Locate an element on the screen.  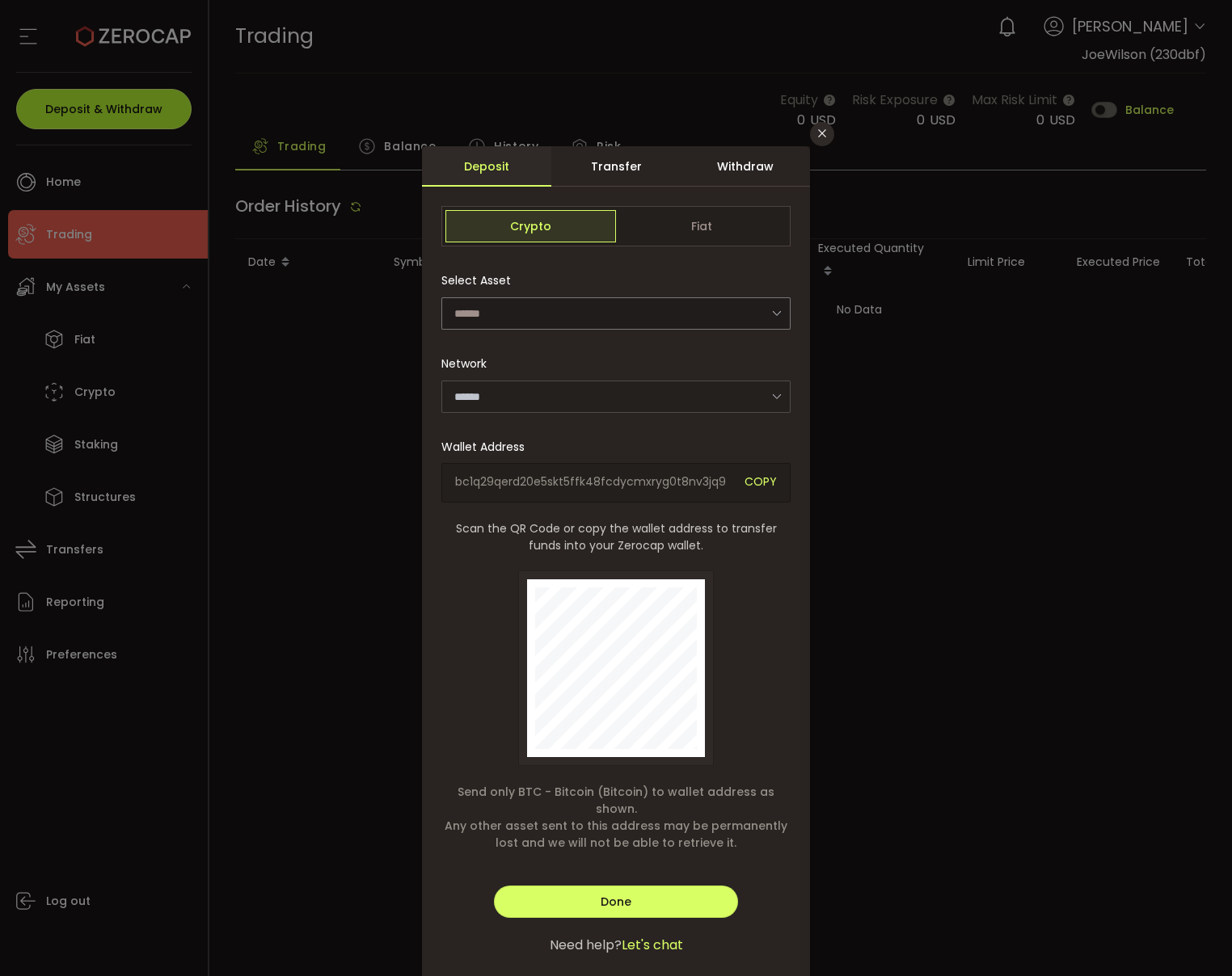
div: Chat Widget is located at coordinates (1192, 938).